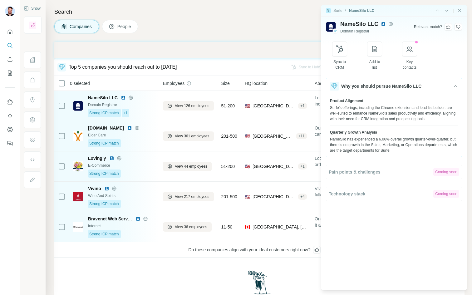 The width and height of the screenshot is (472, 295). What do you see at coordinates (122, 196) in the screenshot?
I see `div: Wine And Spirits` at bounding box center [122, 196].